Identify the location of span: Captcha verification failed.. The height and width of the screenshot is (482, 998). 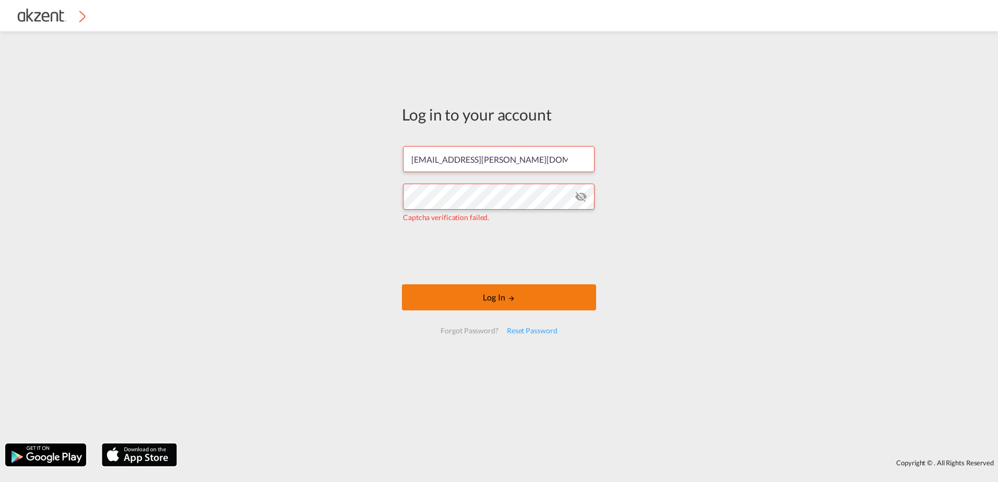
(446, 217).